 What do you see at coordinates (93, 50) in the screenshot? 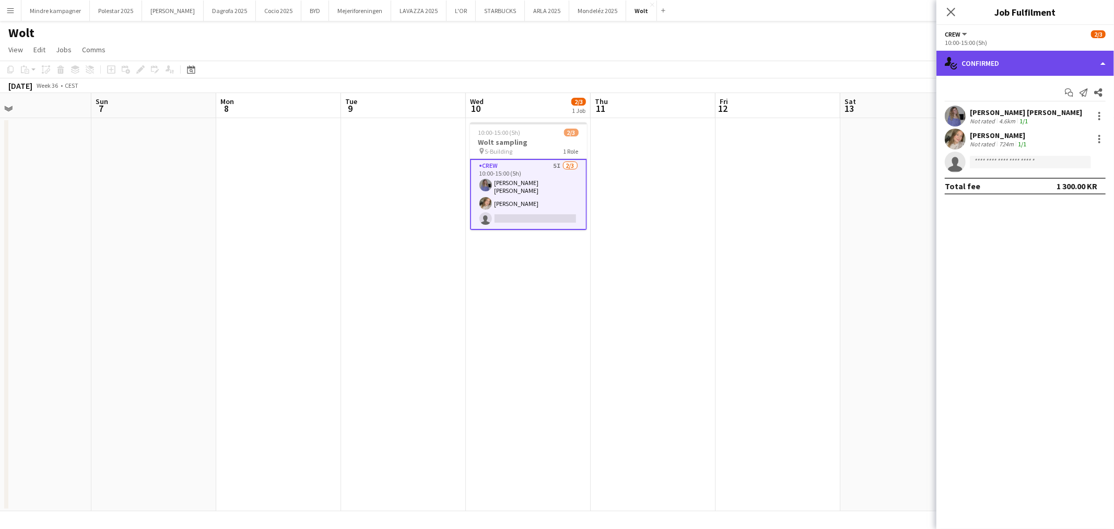
I see `a: Comms` at bounding box center [93, 50].